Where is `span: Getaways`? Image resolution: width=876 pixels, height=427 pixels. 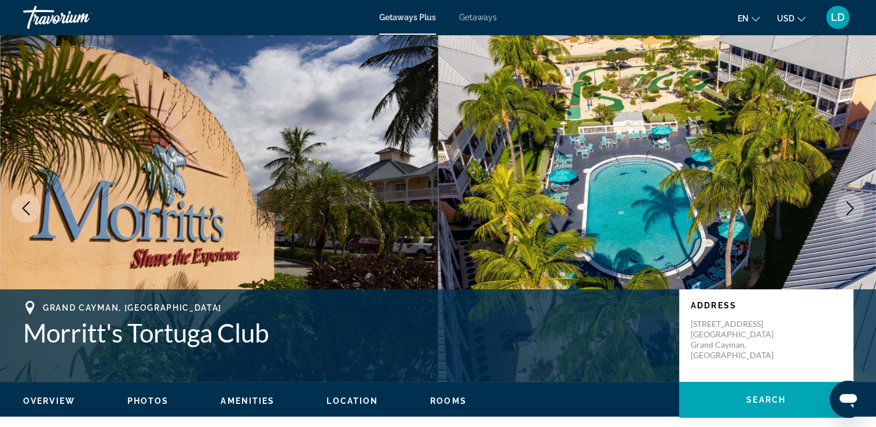
span: Getaways is located at coordinates (478, 17).